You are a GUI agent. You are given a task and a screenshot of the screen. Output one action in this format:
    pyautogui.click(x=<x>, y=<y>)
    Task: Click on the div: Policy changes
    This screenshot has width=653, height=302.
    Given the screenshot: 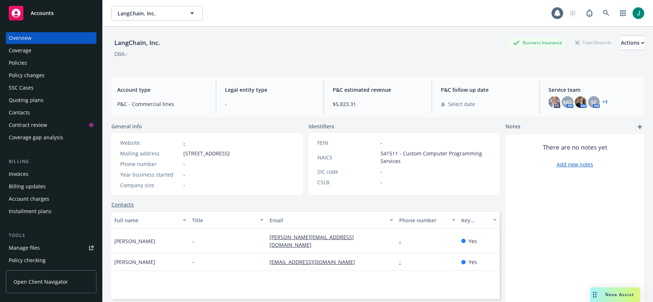 What is the action you would take?
    pyautogui.click(x=27, y=75)
    